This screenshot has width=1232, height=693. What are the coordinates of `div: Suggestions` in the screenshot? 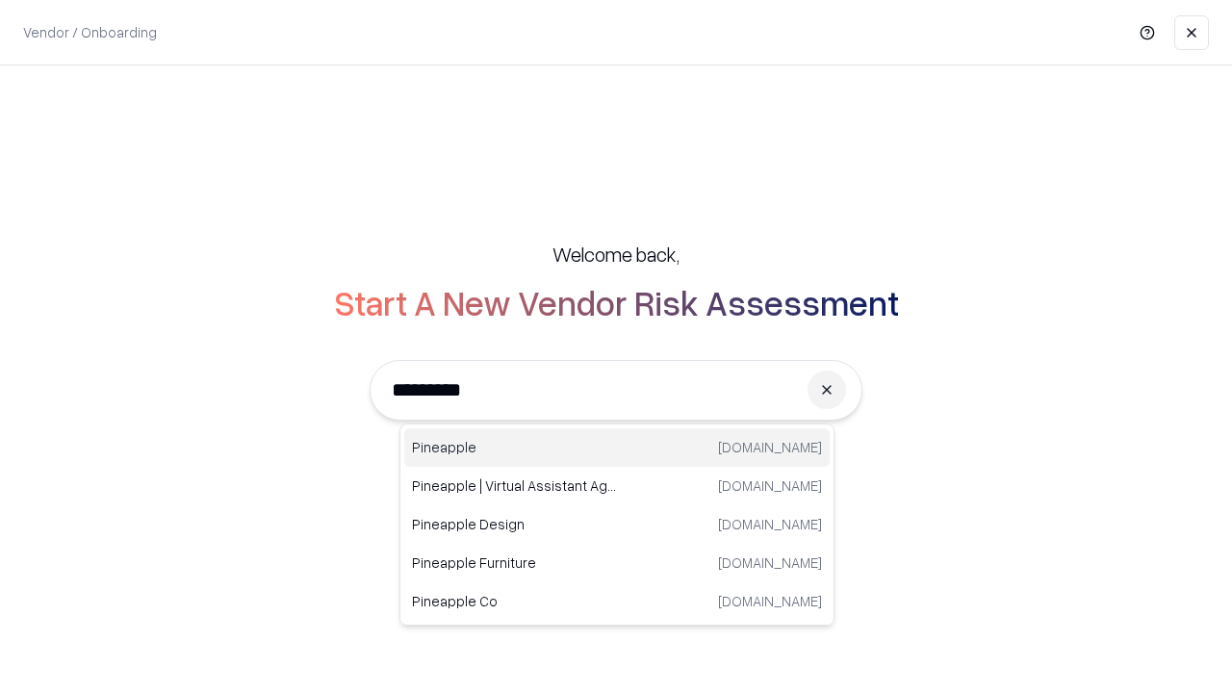 It's located at (617, 525).